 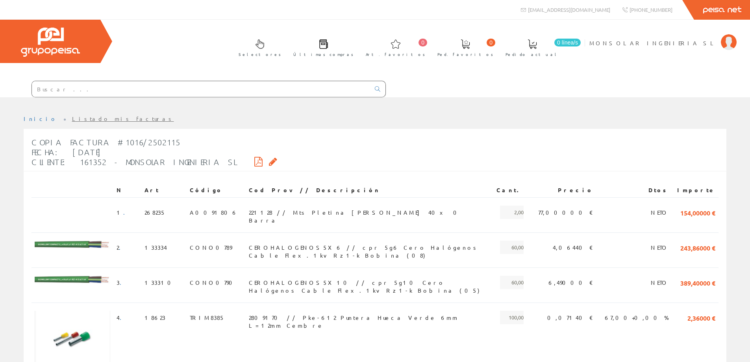 What do you see at coordinates (510, 190) in the screenshot?
I see `th: Cant.` at bounding box center [510, 190].